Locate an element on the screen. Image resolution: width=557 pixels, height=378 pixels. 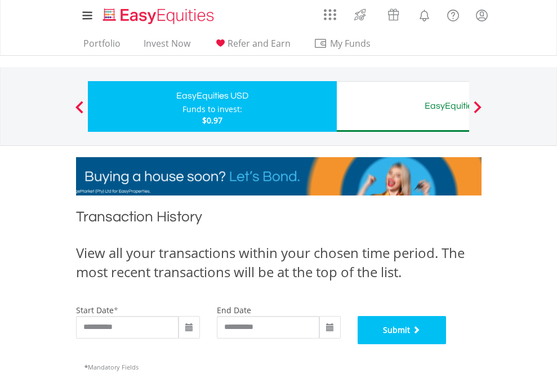
img: grid-menu-icon.svg is located at coordinates (330, 15).